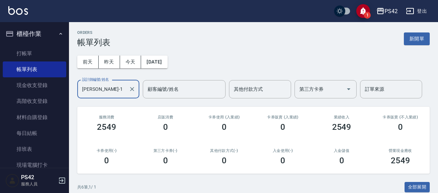  What do you see at coordinates (34, 149) in the screenshot?
I see `a: 排班表` at bounding box center [34, 149].